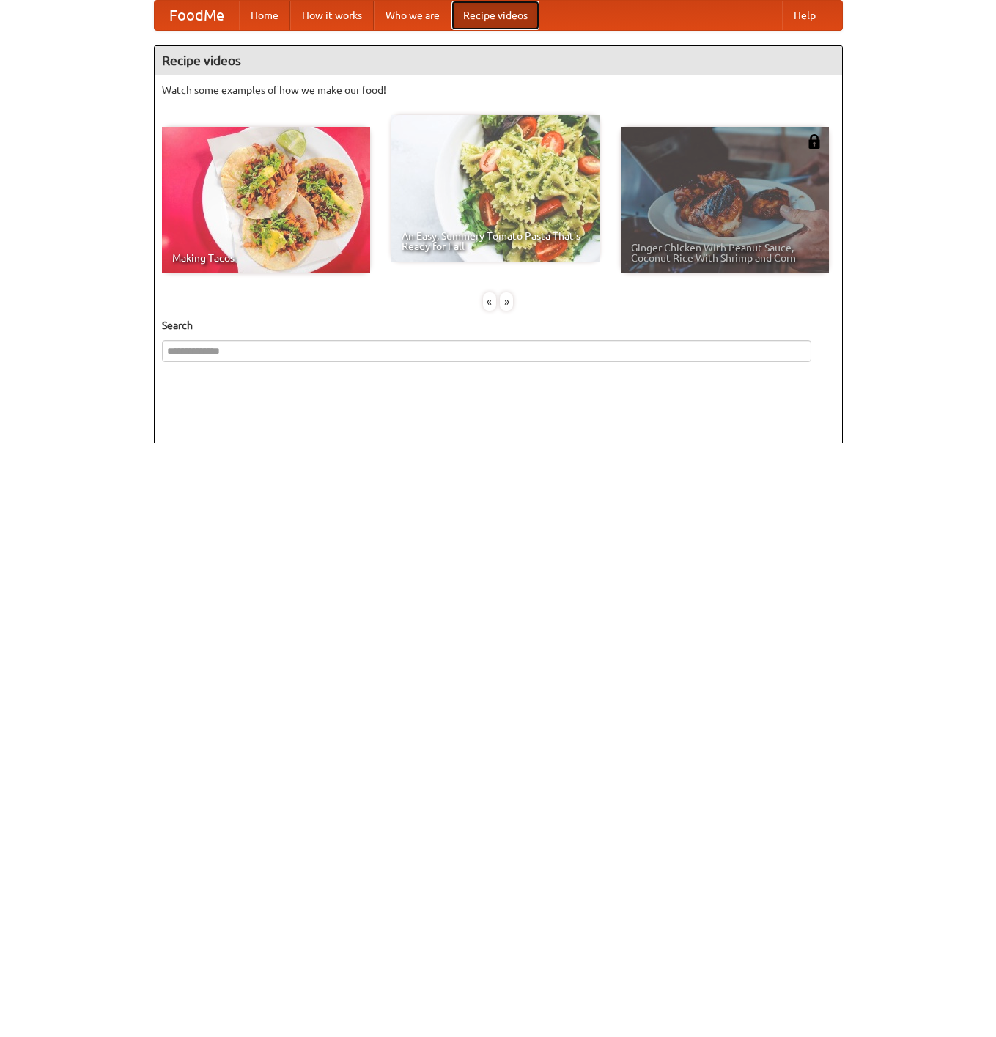 The width and height of the screenshot is (996, 1037). Describe the element at coordinates (412, 15) in the screenshot. I see `a: Who we are` at that location.